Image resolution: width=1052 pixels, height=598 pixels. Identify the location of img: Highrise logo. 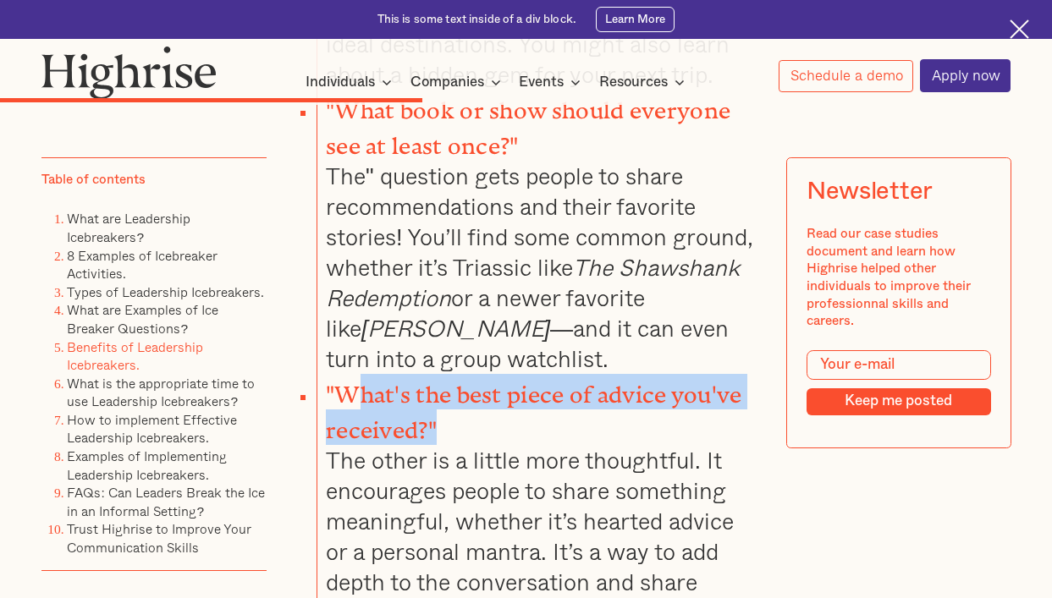
(129, 72).